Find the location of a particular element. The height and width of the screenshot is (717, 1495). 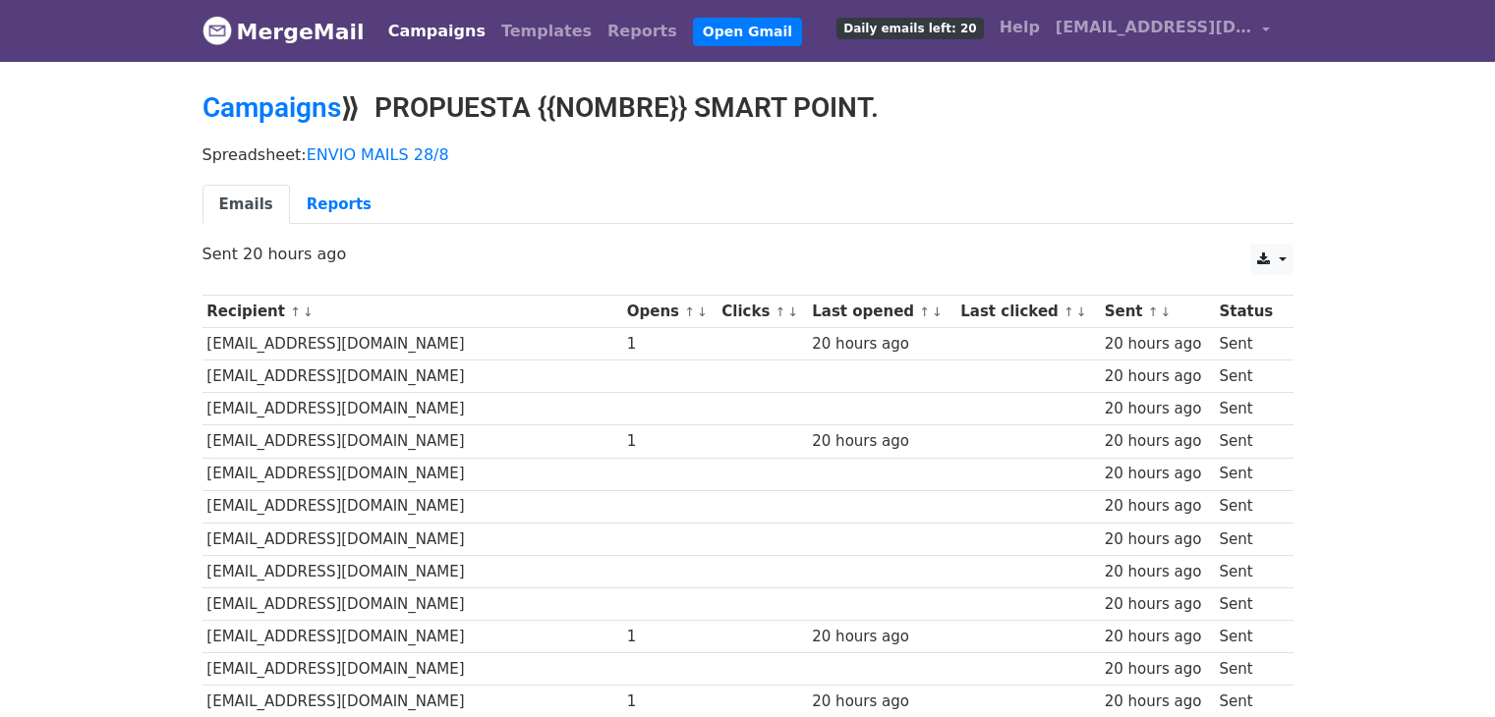

th: Recipient is located at coordinates (412, 312).